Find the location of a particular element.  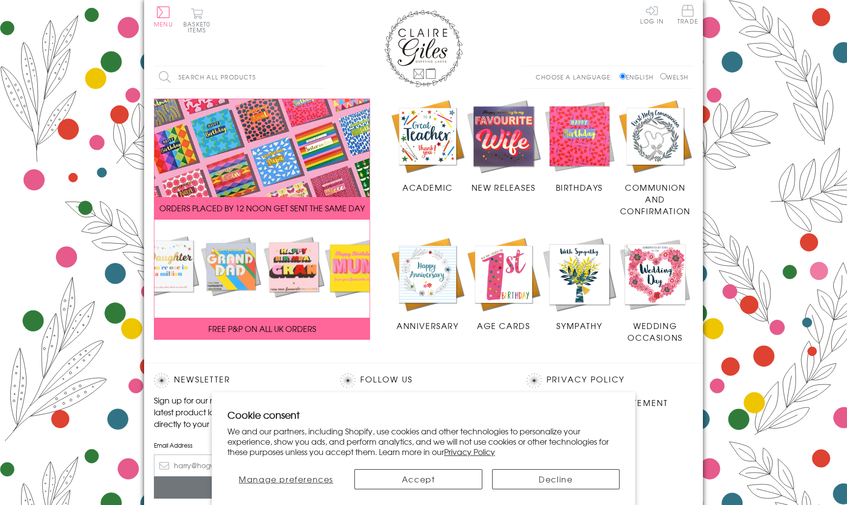

a: Trade is located at coordinates (688, 15).